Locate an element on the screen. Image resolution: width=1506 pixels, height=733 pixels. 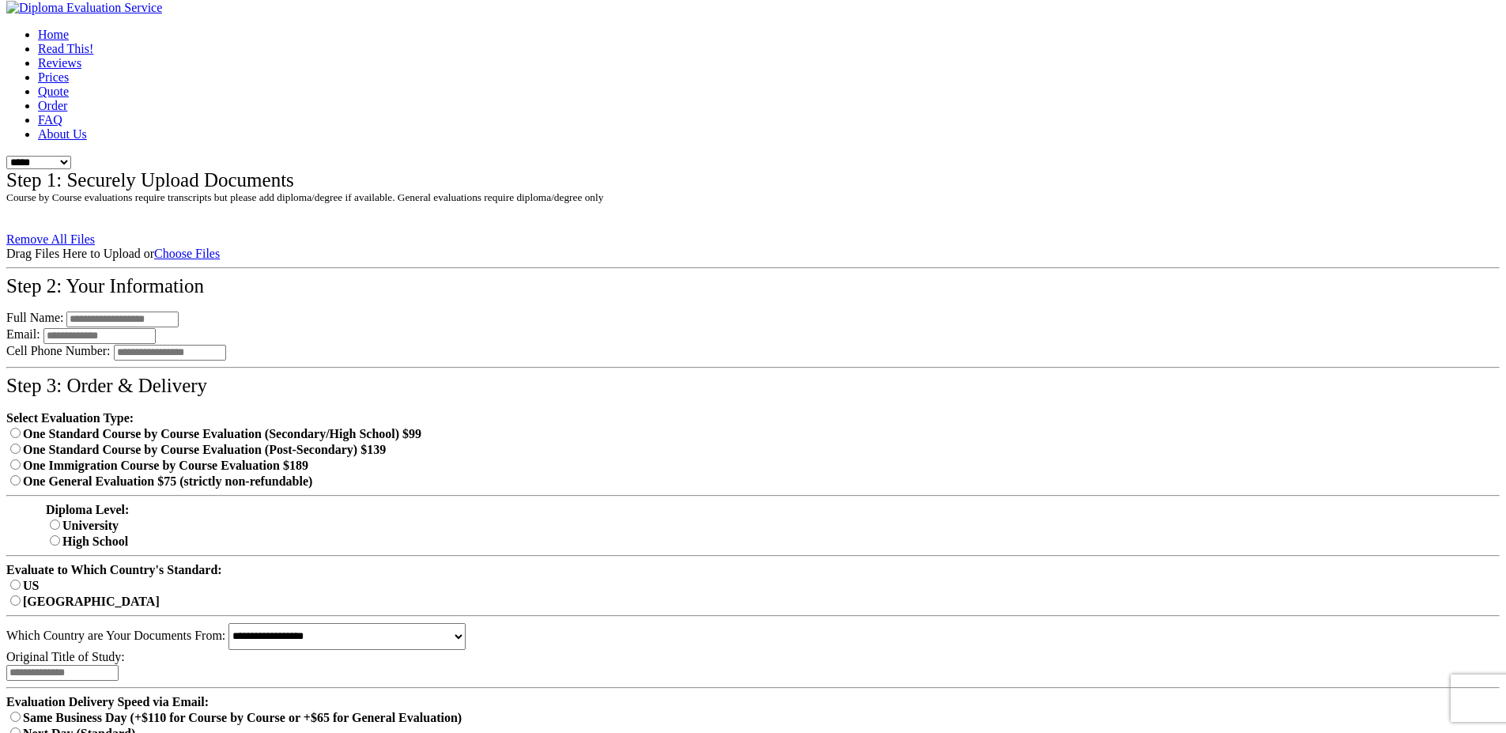
label: Step 1: Securely Upload Documents is located at coordinates (150, 179).